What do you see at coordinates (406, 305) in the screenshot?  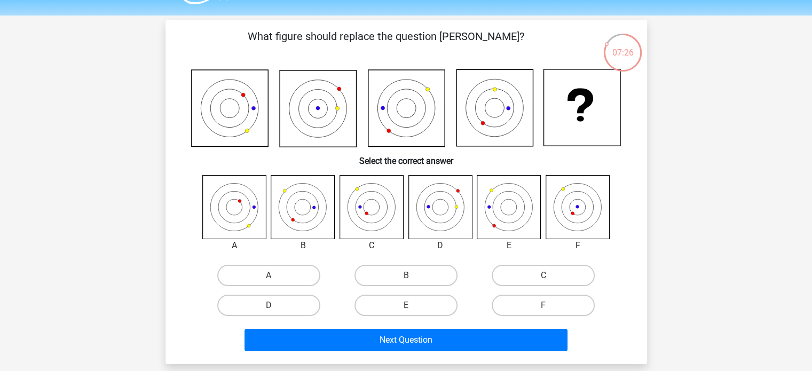 I see `label: E` at bounding box center [406, 305].